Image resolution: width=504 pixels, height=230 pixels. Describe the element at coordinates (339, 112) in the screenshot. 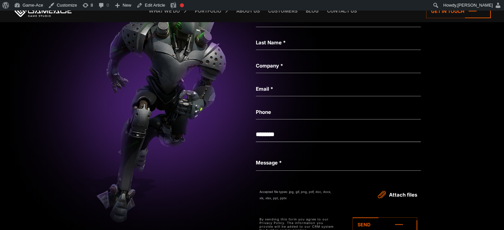

I see `label: Phone` at that location.